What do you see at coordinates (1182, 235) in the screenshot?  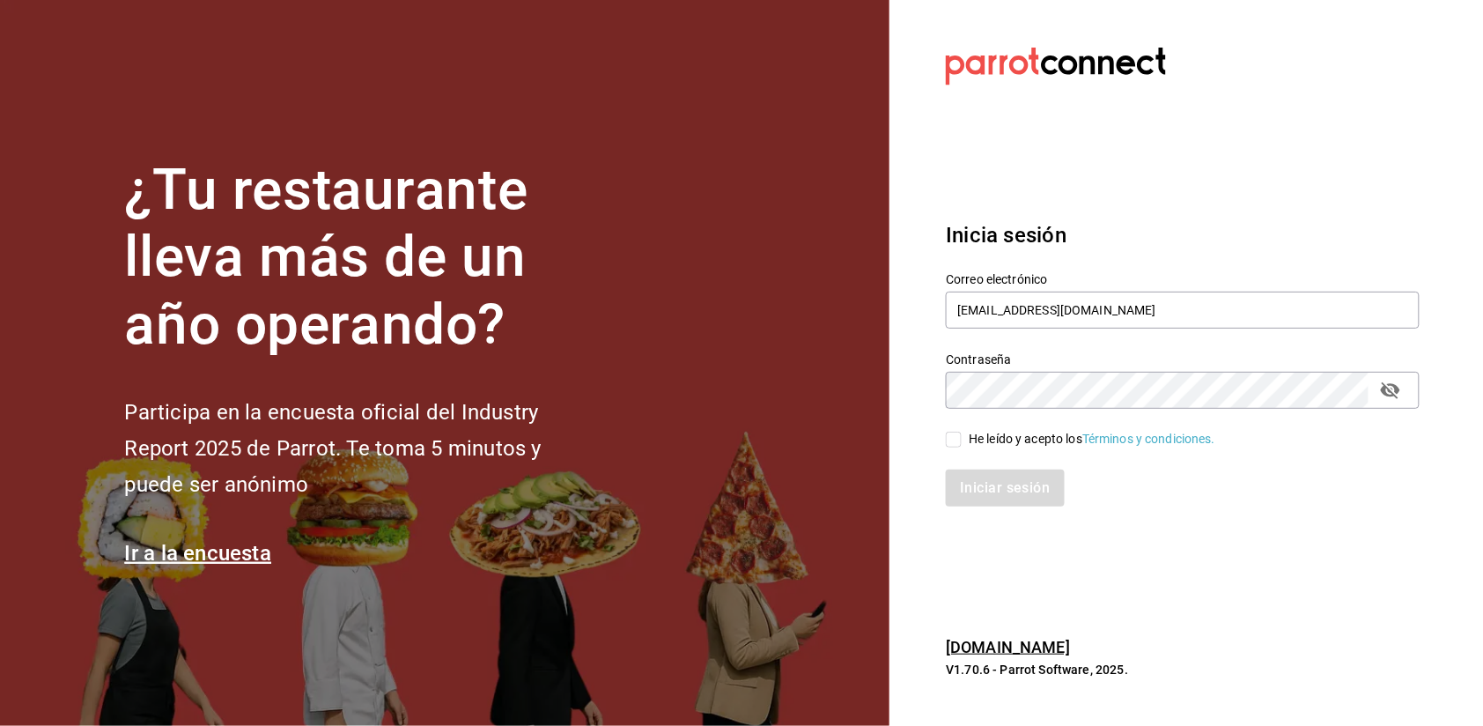 I see `h3: Inicia sesión` at bounding box center [1182, 235].